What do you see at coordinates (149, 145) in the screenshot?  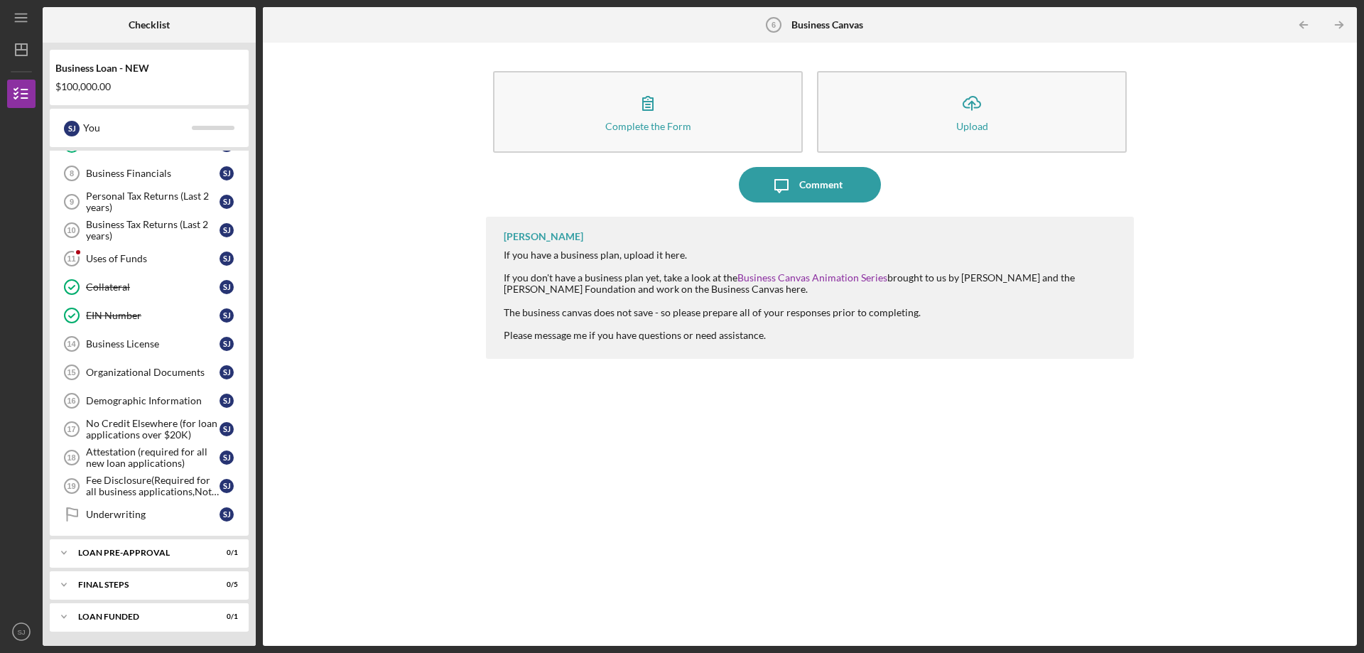 I see `a: Personal Income (last 30 days)SJ` at bounding box center [149, 145].